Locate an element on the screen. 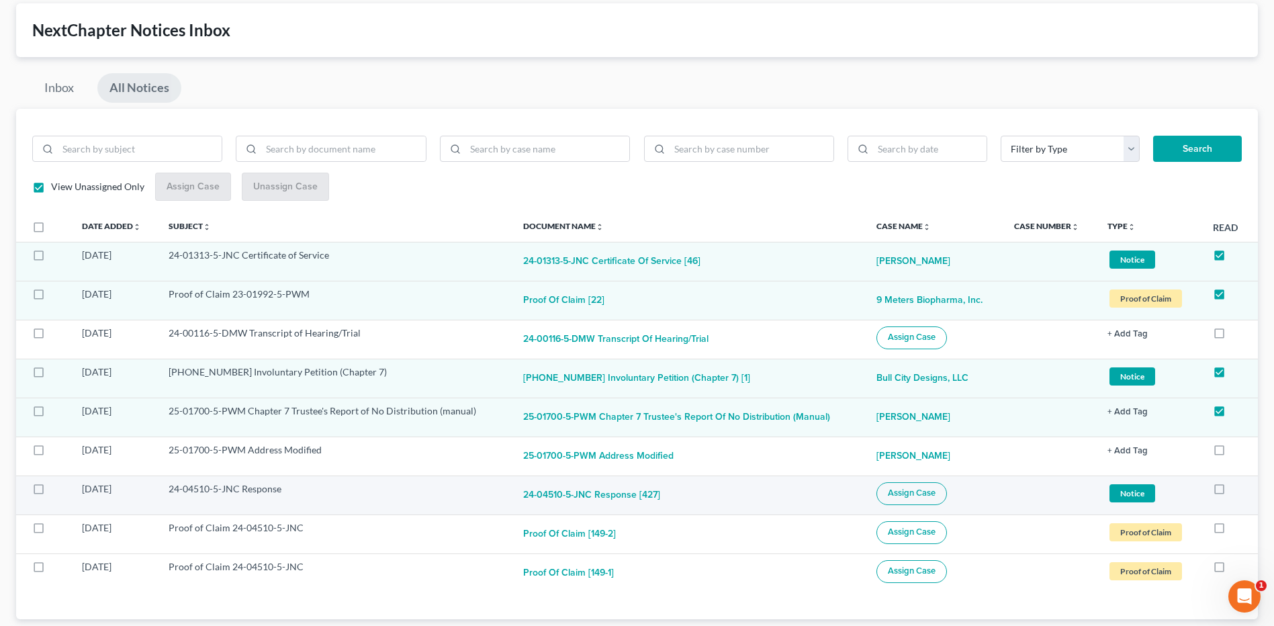 The height and width of the screenshot is (626, 1274). input: Search by date is located at coordinates (929, 149).